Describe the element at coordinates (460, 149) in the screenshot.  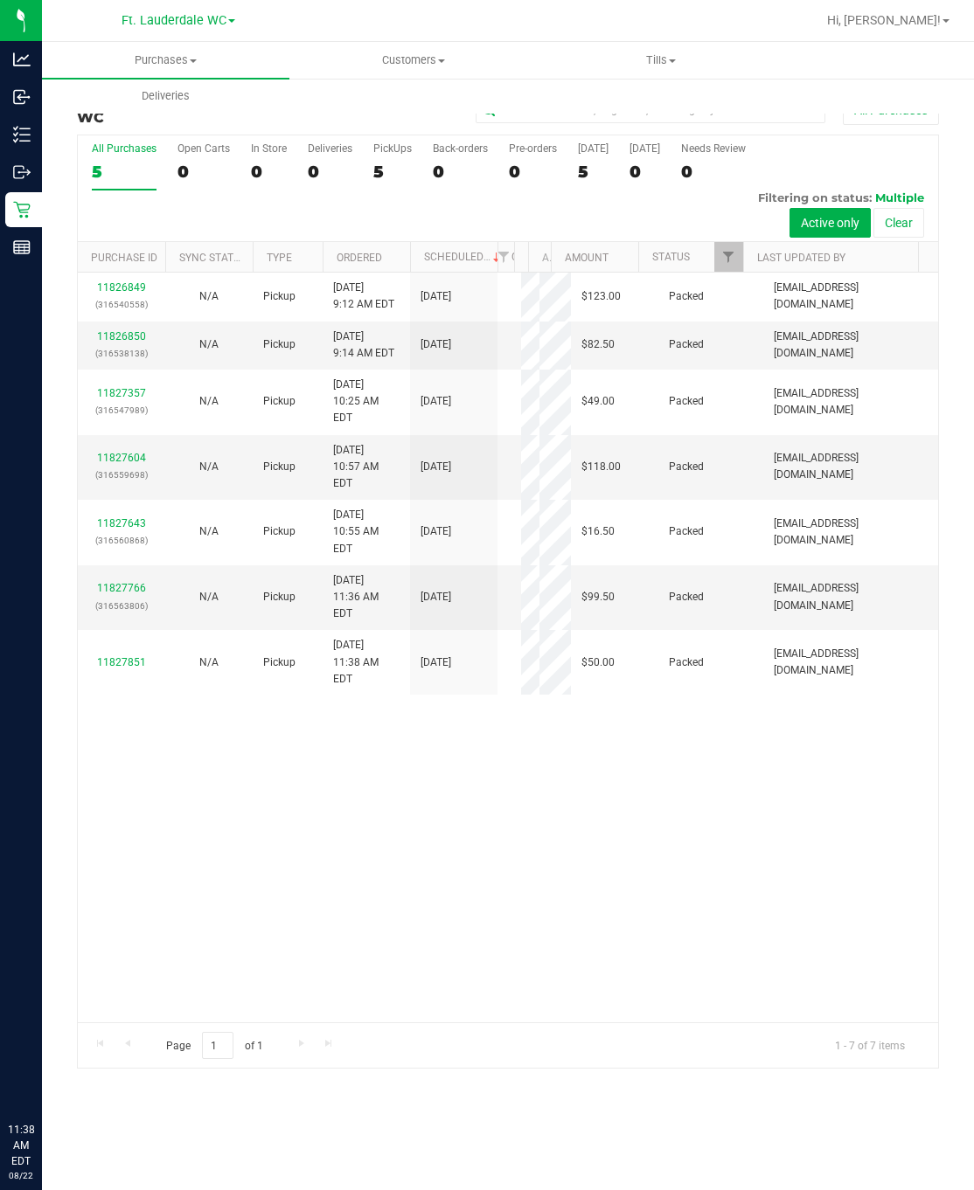
I see `div: Back-orders` at that location.